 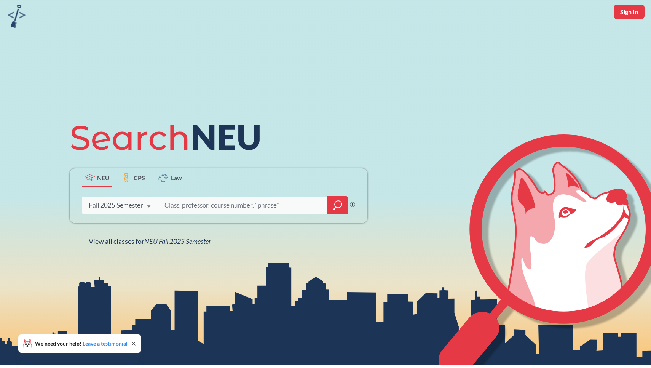 I want to click on svg: magnifying glass, so click(x=337, y=205).